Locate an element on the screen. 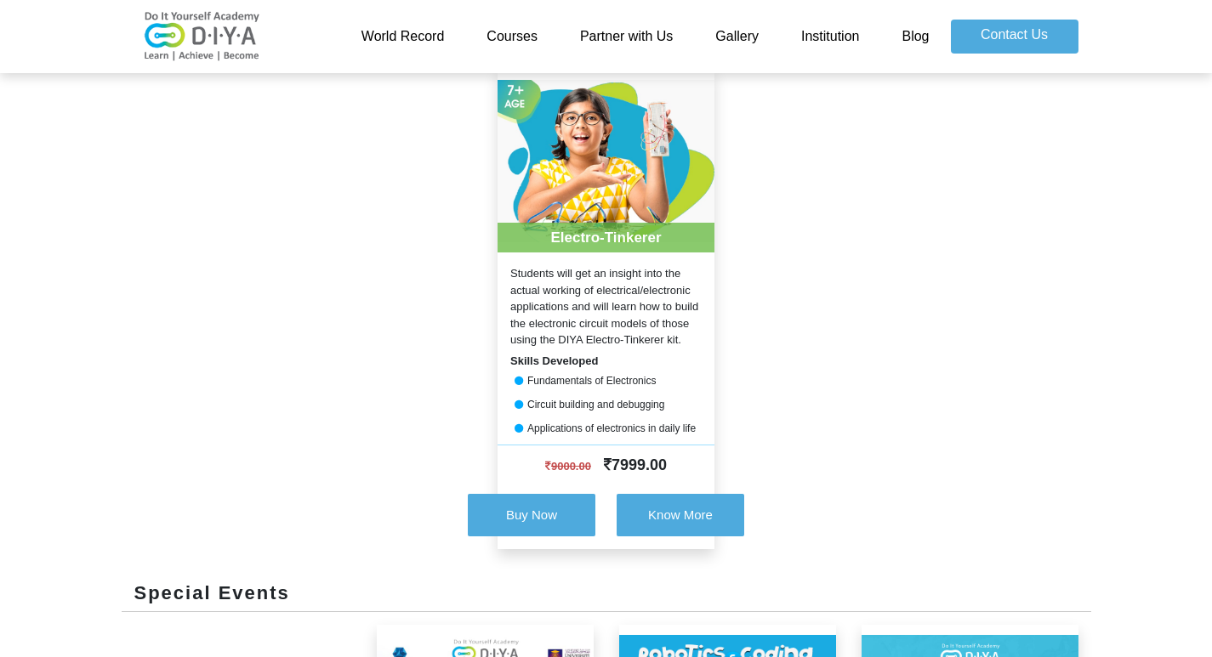 This screenshot has width=1212, height=657. span: 7999.00 is located at coordinates (635, 465).